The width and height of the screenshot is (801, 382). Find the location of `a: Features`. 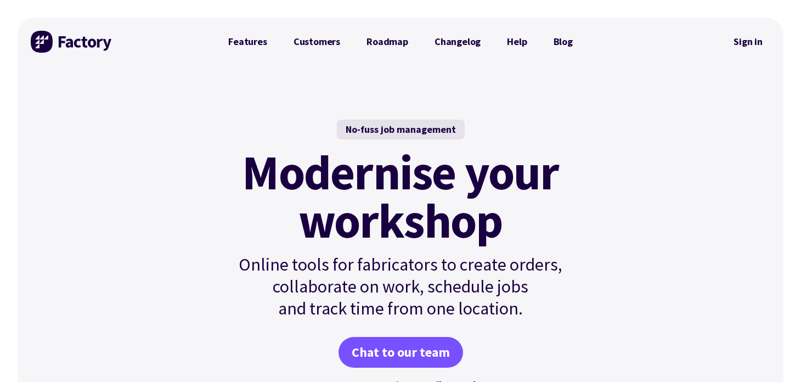

a: Features is located at coordinates (248, 42).